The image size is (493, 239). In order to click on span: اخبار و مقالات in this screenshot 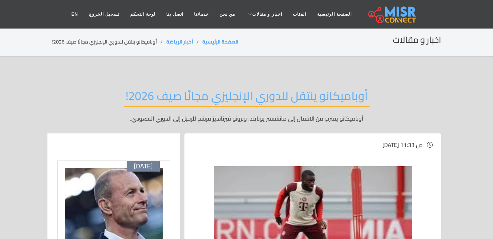, I will do `click(267, 14)`.